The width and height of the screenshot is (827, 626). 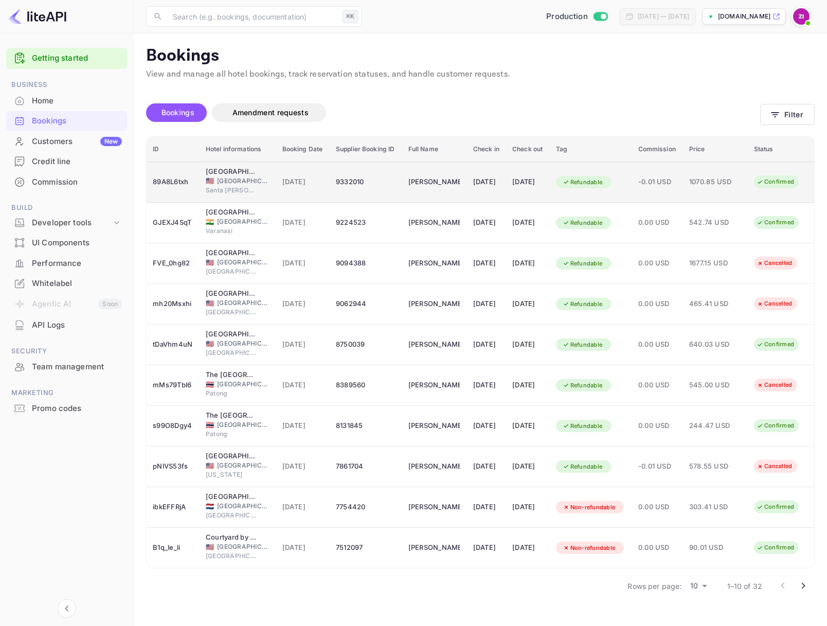 I want to click on button: Filter, so click(x=788, y=114).